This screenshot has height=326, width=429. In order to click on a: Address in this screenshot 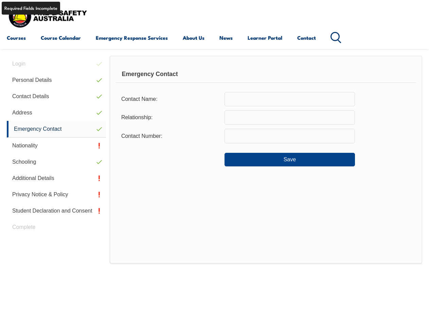, I will do `click(56, 113)`.